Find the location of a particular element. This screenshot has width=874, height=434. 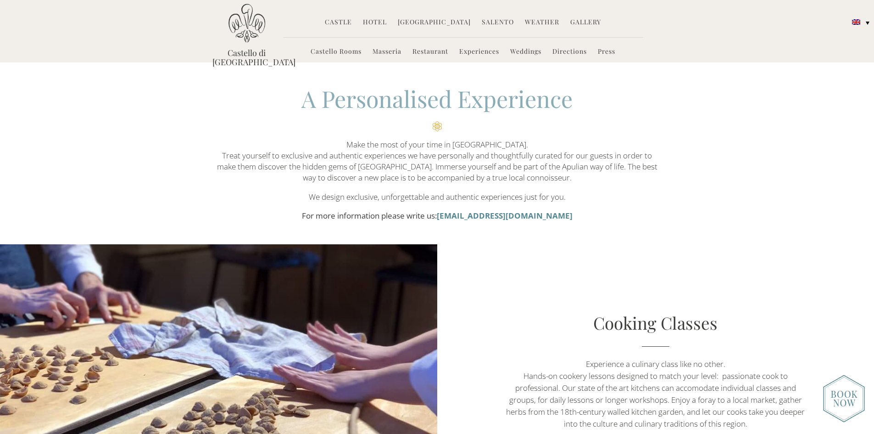

p: We design exclusive, unforgettable and authentic experiences just for you. is located at coordinates (437, 197).